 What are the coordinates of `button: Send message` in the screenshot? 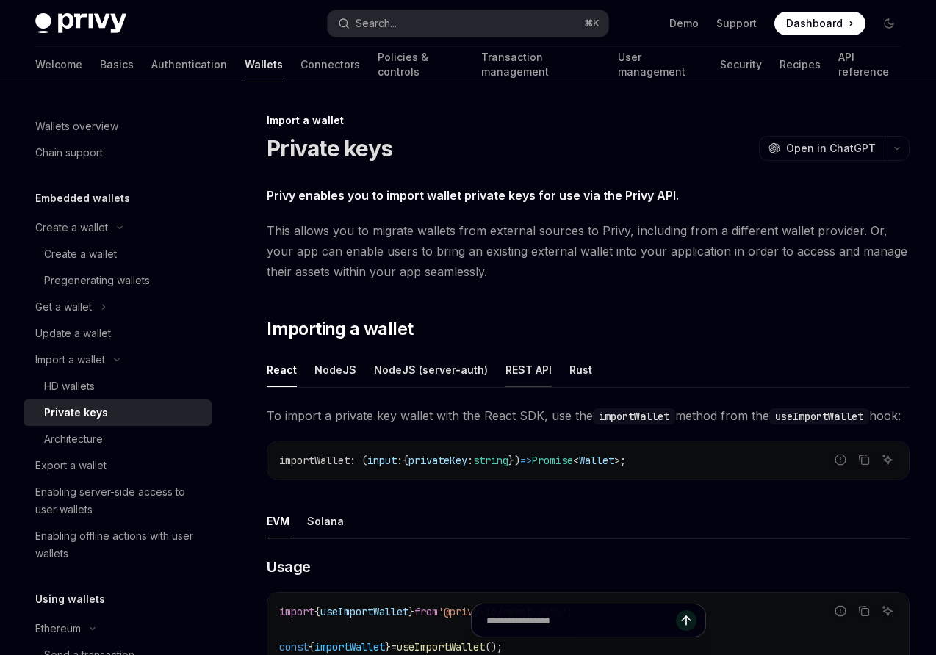 It's located at (686, 621).